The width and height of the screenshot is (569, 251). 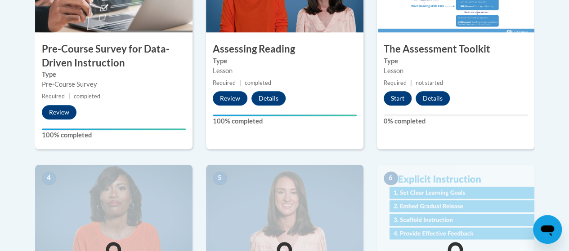 I want to click on h3: The Assessment Toolkit, so click(x=456, y=49).